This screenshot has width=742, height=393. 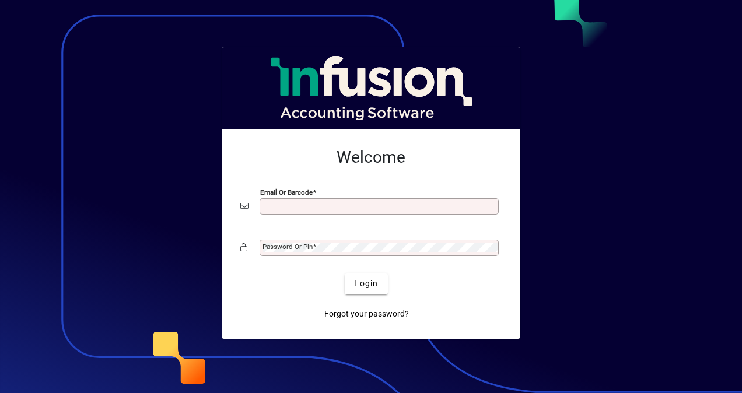 I want to click on mat-label: Email or Barcode, so click(x=287, y=192).